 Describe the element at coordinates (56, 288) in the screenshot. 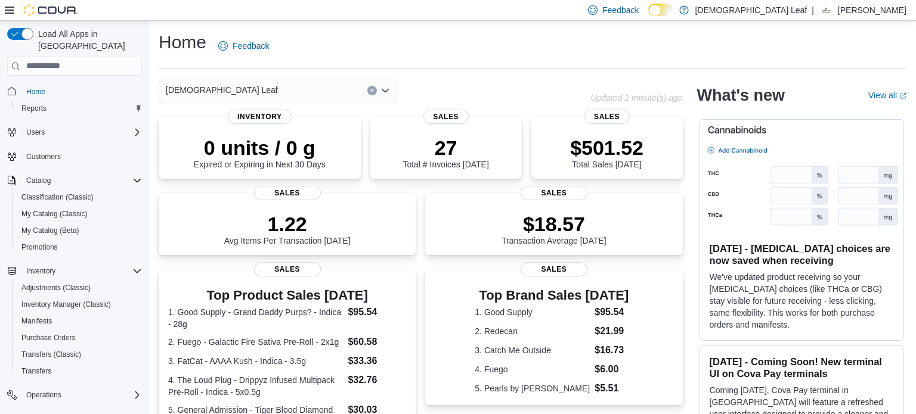

I see `a: Adjustments (Classic)` at that location.